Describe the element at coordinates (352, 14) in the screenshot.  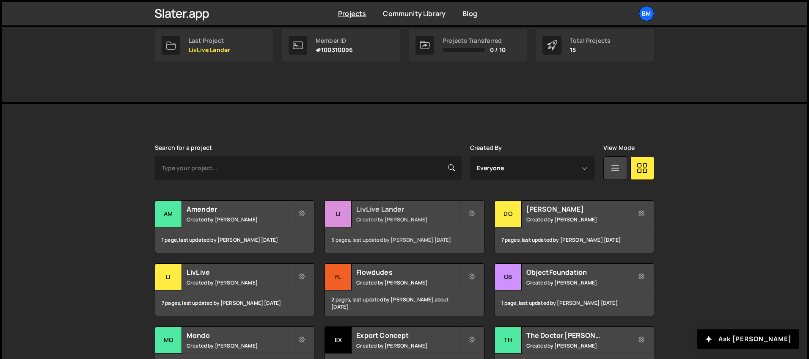
I see `a: Projects` at that location.